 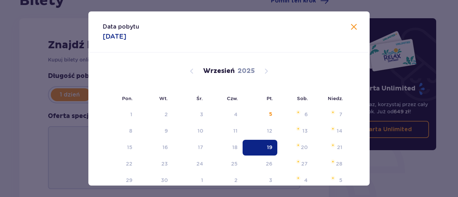 What do you see at coordinates (200, 131) in the screenshot?
I see `div: 10` at bounding box center [200, 131].